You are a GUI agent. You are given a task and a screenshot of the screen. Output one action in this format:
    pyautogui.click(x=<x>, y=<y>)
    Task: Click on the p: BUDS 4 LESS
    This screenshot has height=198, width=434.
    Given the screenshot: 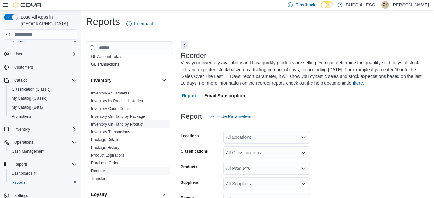 What is the action you would take?
    pyautogui.click(x=361, y=5)
    